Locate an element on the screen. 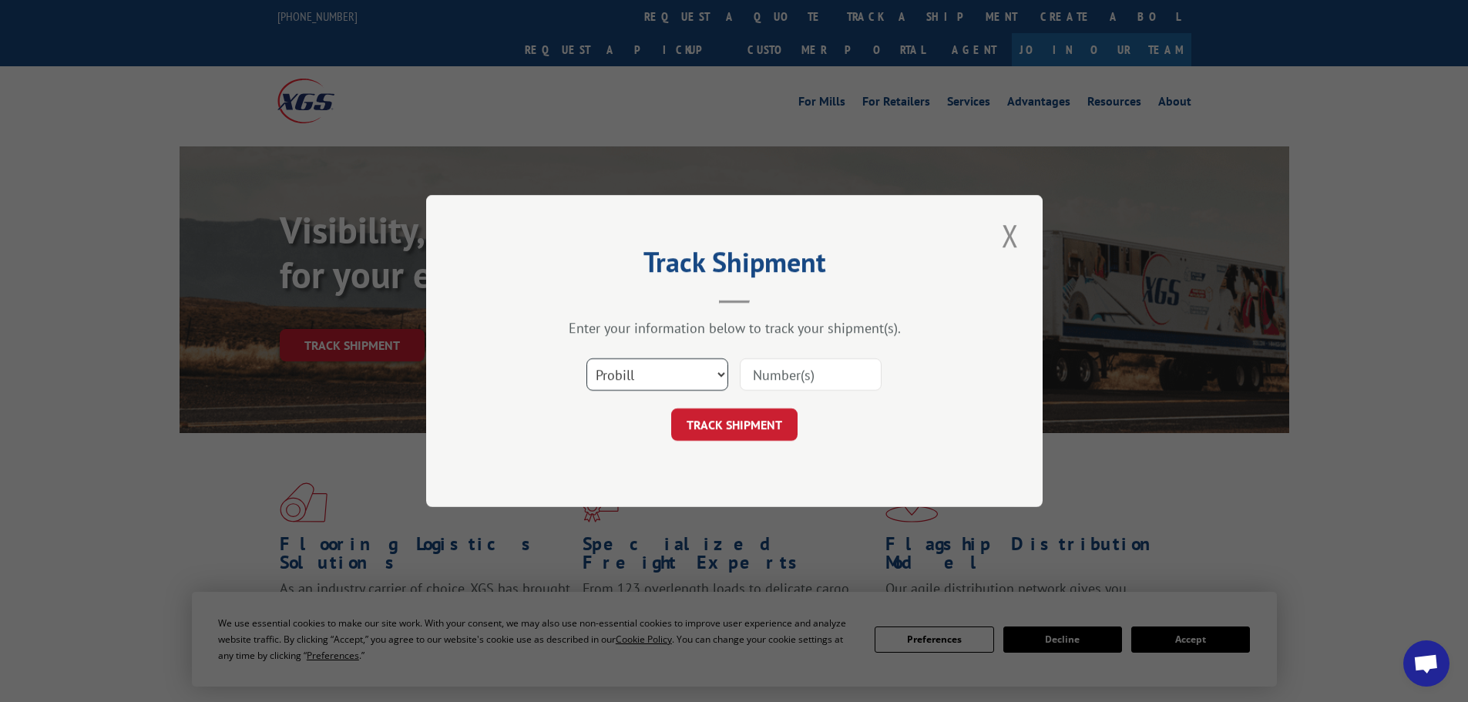 The image size is (1468, 702). button: Close modal is located at coordinates (1010, 235).